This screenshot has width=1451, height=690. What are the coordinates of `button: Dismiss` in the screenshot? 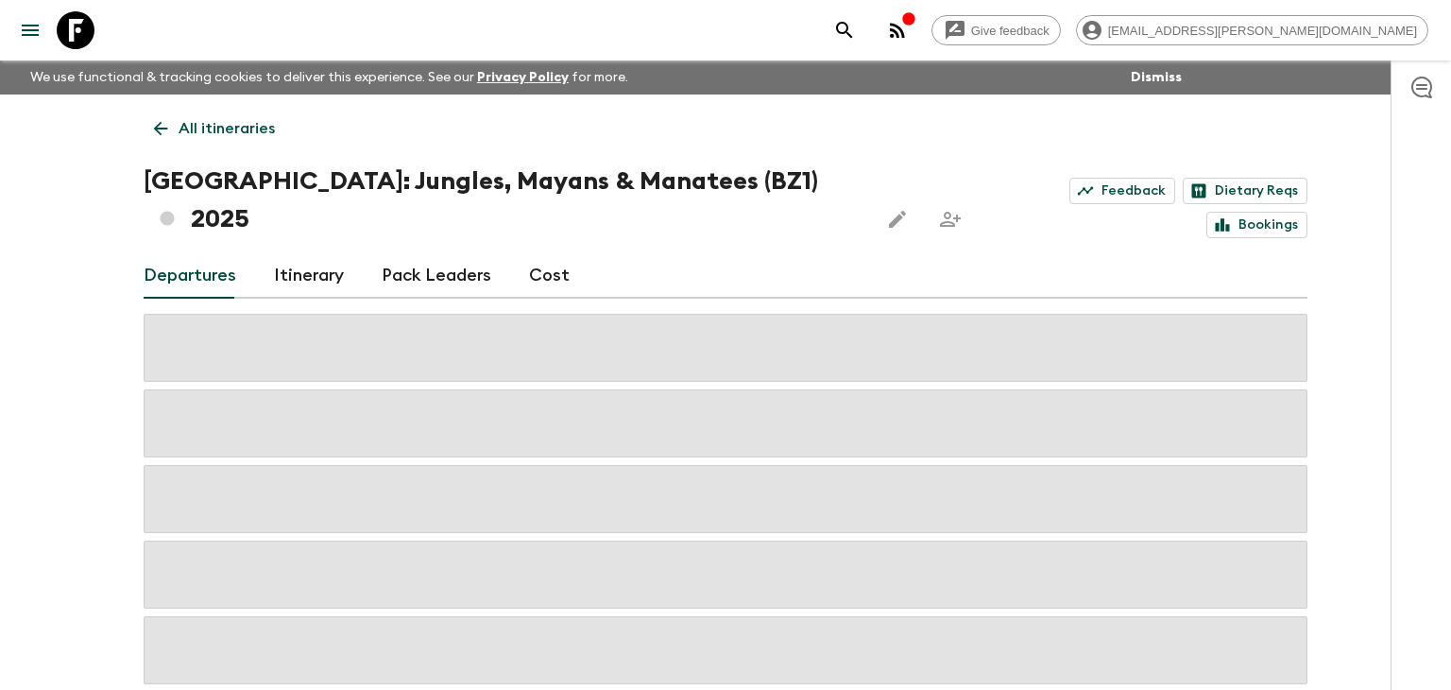 It's located at (1156, 77).